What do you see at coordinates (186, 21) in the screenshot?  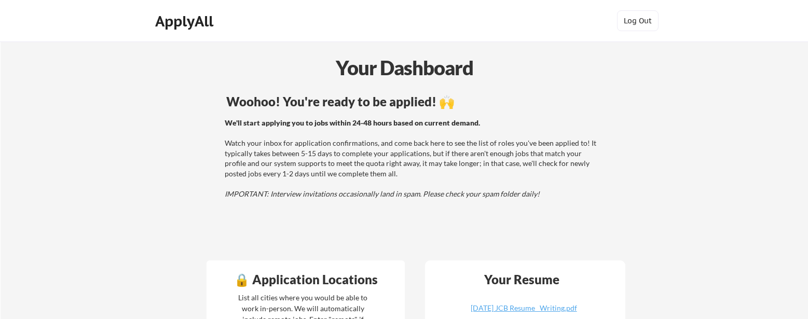 I see `div: ApplyAll` at bounding box center [186, 21].